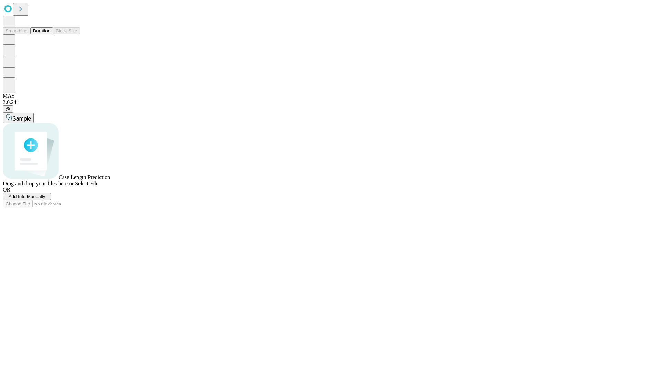 The image size is (661, 372). Describe the element at coordinates (27, 196) in the screenshot. I see `span: Add Info Manually` at that location.